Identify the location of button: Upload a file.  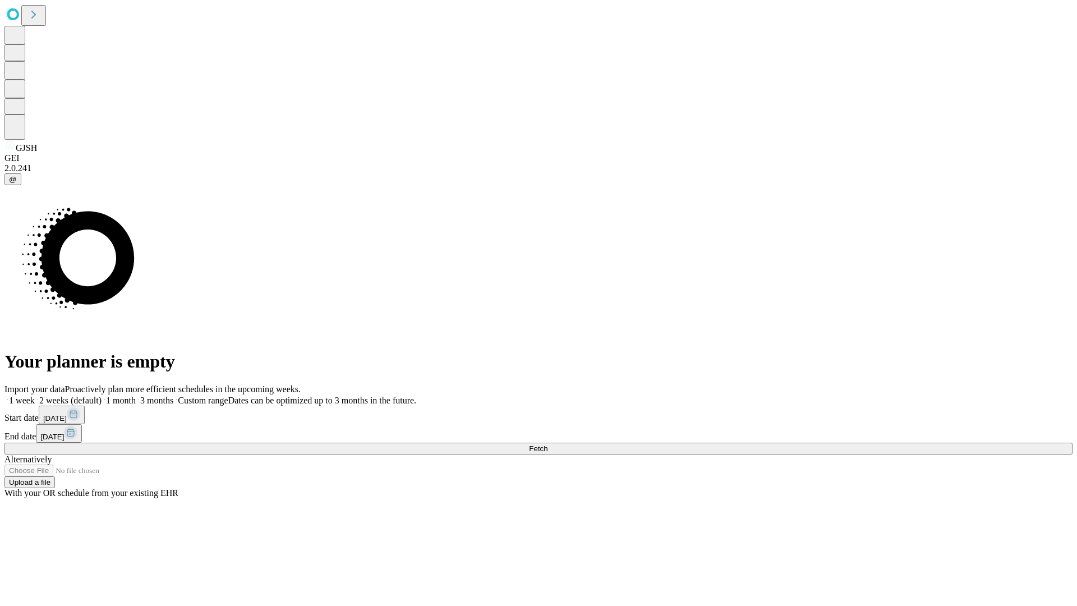
(30, 482).